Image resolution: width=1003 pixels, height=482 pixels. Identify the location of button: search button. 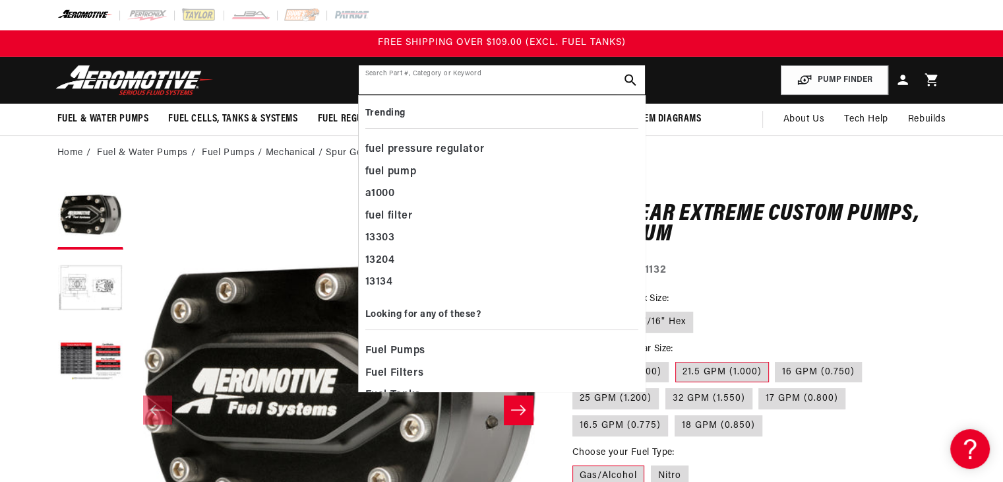
(631, 80).